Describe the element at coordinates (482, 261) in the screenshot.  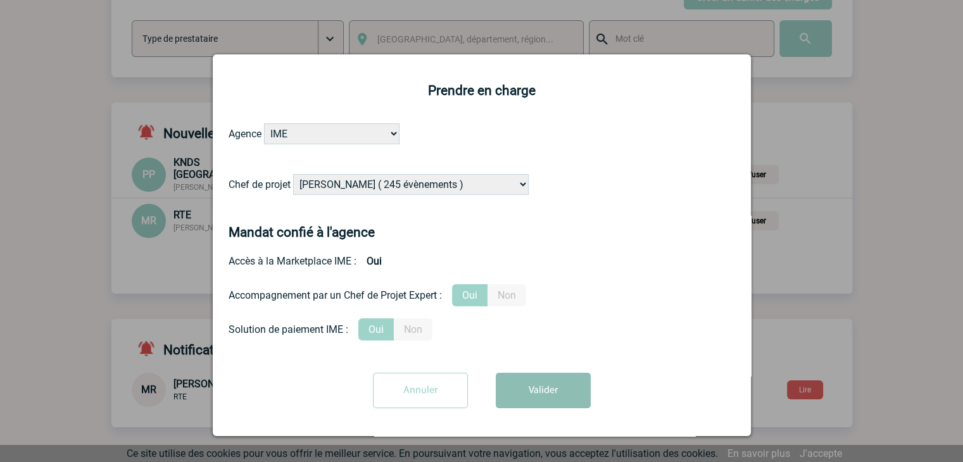
I see `div: Accès à la Marketplace IME :` at that location.